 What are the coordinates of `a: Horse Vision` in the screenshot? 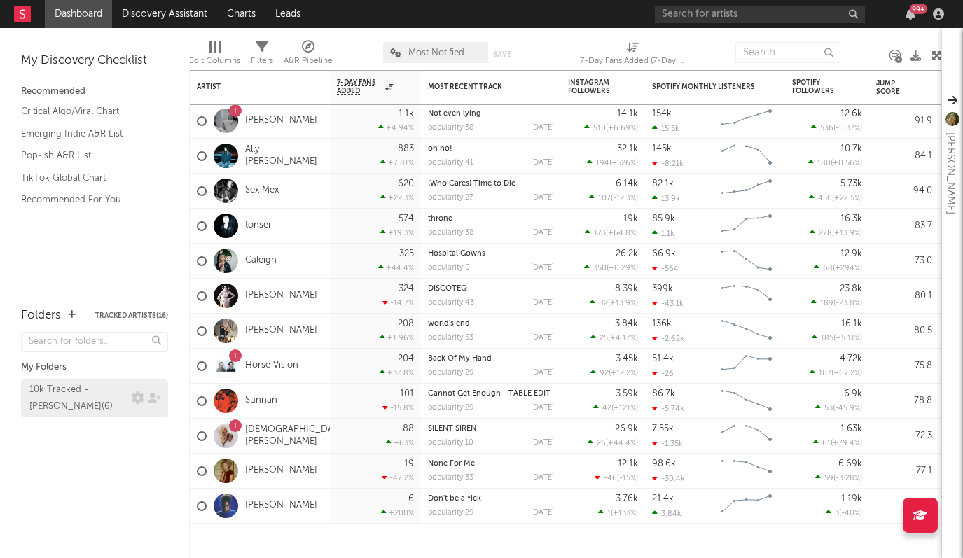 It's located at (272, 366).